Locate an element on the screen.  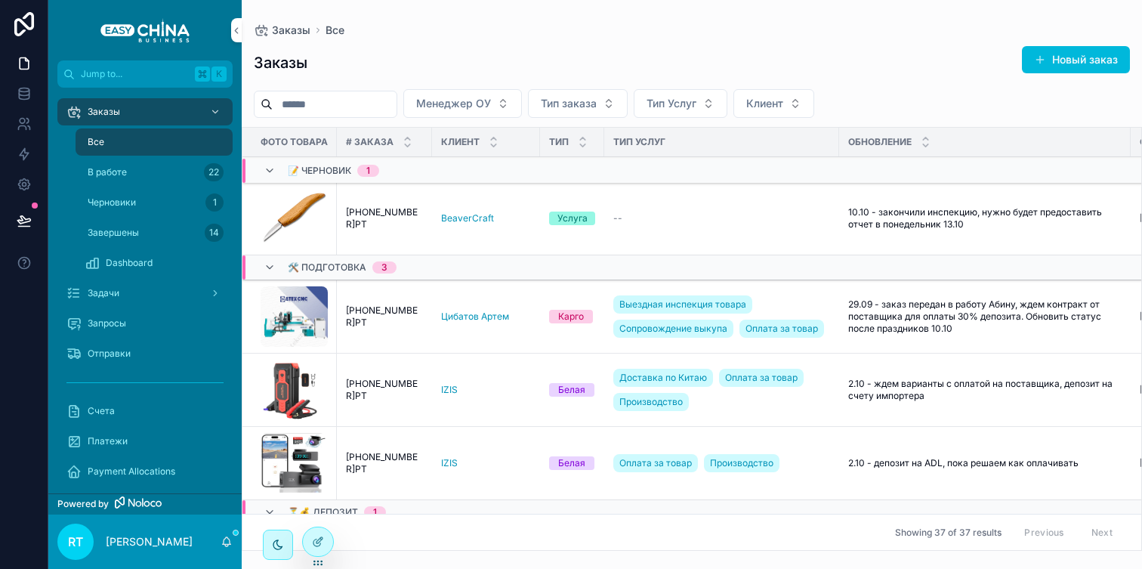
span: Выездная инспекция товара is located at coordinates (683, 304).